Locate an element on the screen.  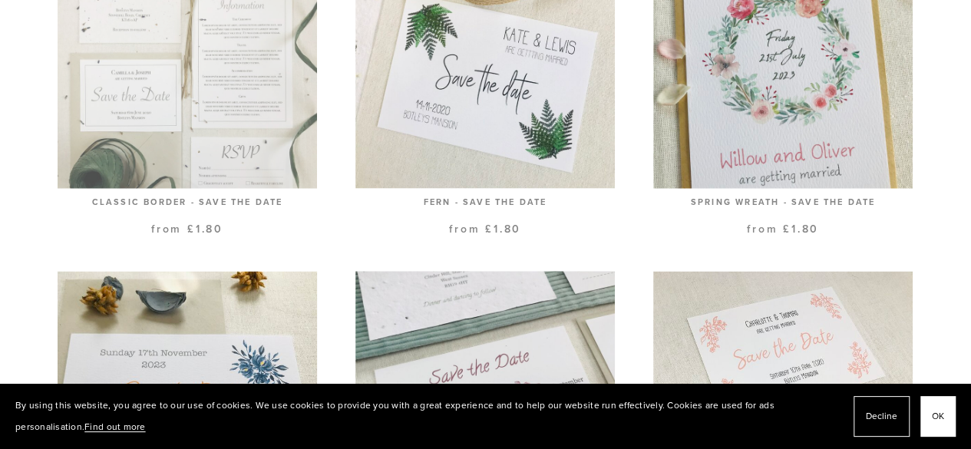
span: OK is located at coordinates (938, 416).